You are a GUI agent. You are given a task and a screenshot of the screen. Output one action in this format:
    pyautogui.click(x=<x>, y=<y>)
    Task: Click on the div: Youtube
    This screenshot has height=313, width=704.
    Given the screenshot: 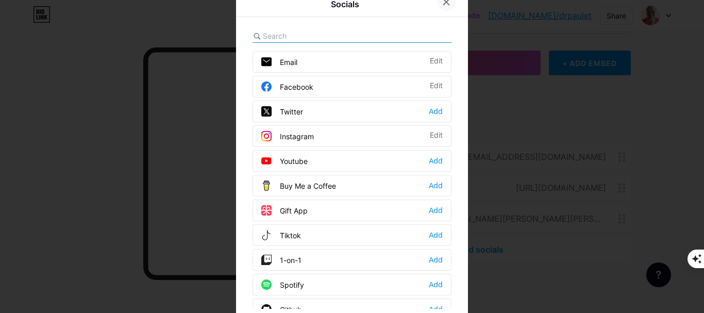 What is the action you would take?
    pyautogui.click(x=285, y=161)
    